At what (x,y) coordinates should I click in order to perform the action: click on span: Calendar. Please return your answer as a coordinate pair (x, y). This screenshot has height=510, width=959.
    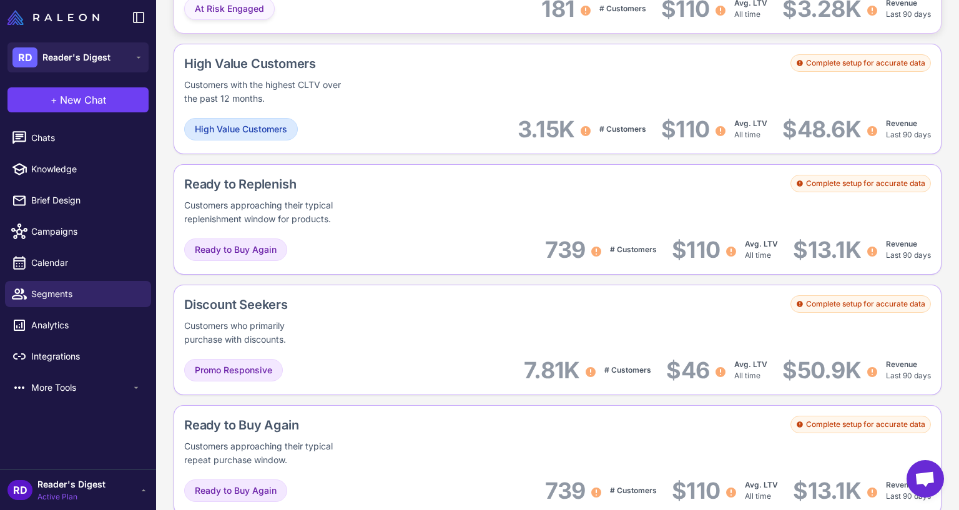
    Looking at the image, I should click on (86, 263).